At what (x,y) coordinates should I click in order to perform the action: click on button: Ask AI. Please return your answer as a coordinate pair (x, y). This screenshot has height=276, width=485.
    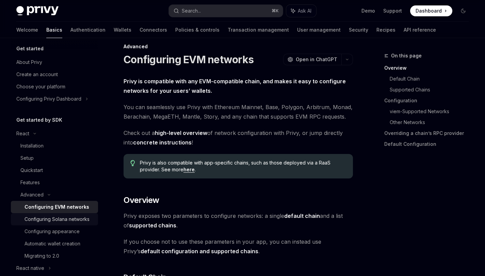
    Looking at the image, I should click on (301, 11).